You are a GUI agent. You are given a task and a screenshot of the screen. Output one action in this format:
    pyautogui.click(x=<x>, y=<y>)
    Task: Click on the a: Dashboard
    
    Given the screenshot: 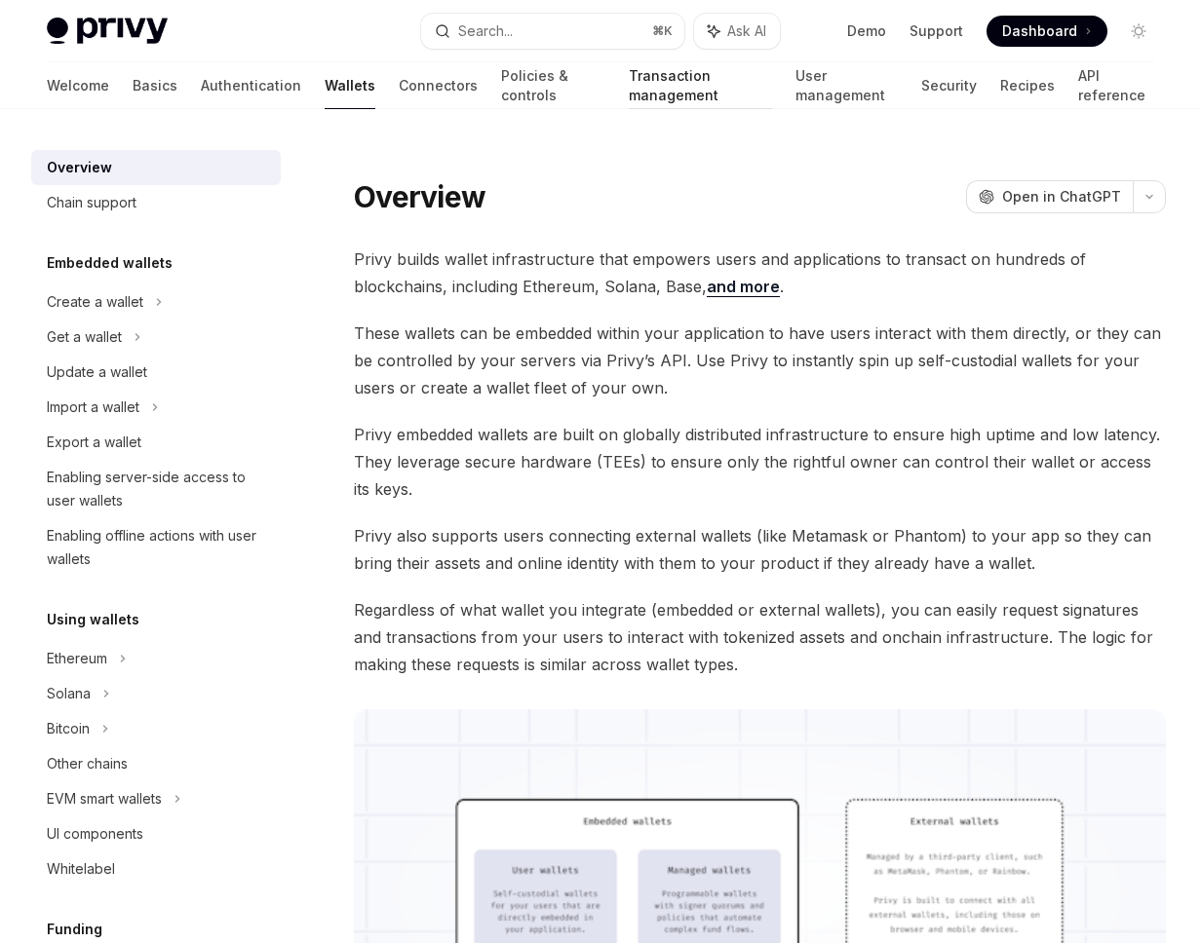 What is the action you would take?
    pyautogui.click(x=1047, y=31)
    